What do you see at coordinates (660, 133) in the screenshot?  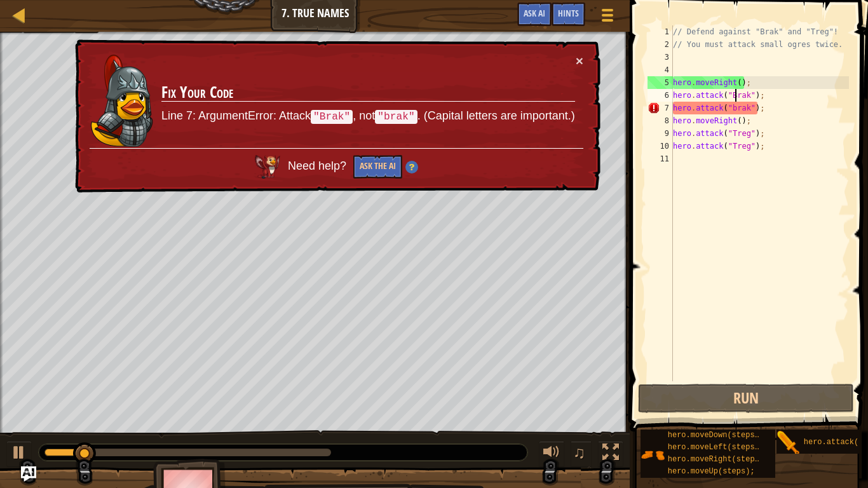 I see `div: 9` at bounding box center [660, 133].